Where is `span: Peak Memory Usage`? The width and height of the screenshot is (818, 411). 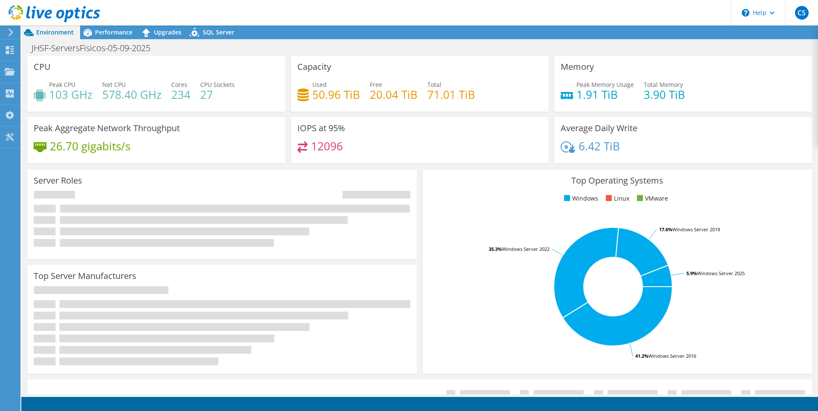
span: Peak Memory Usage is located at coordinates (605, 84).